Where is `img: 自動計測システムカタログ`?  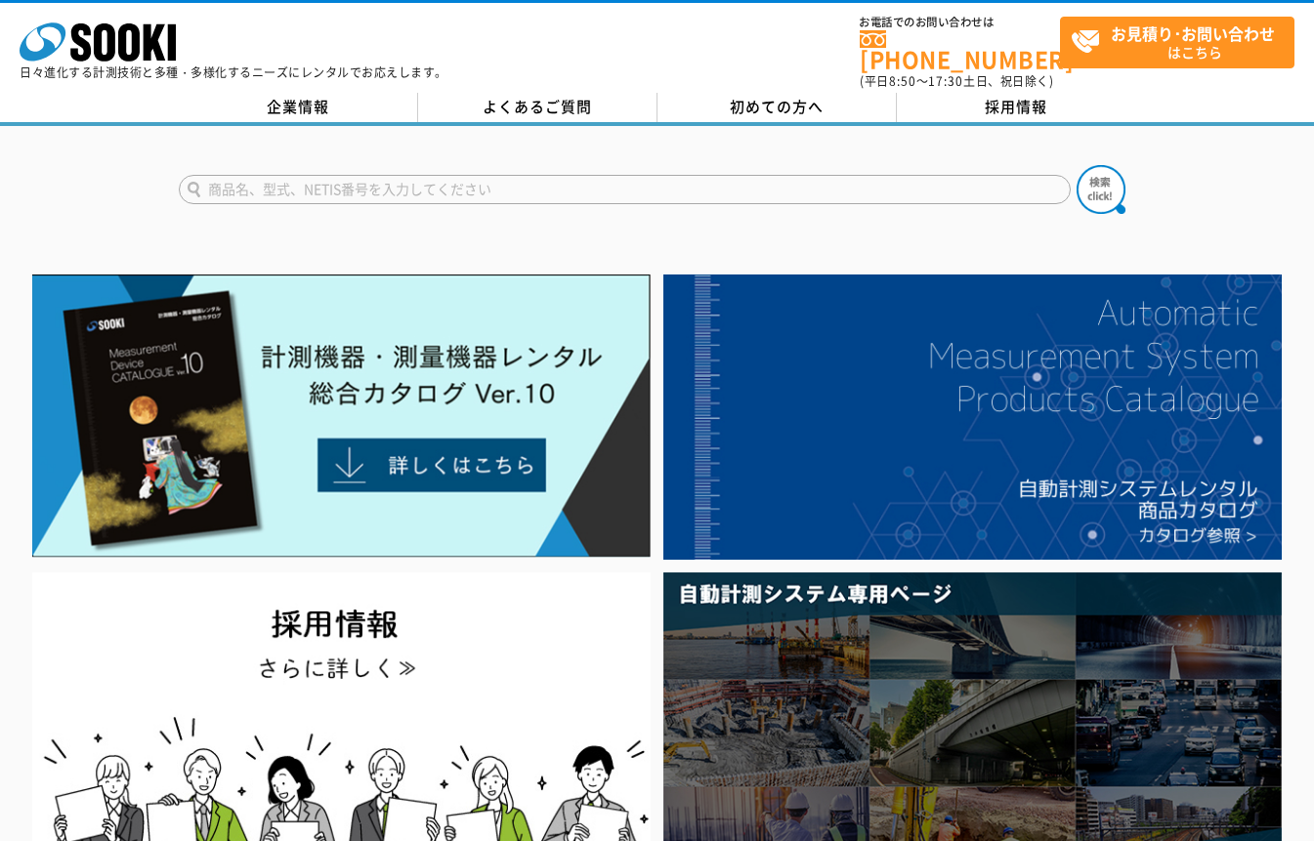
img: 自動計測システムカタログ is located at coordinates (972, 417).